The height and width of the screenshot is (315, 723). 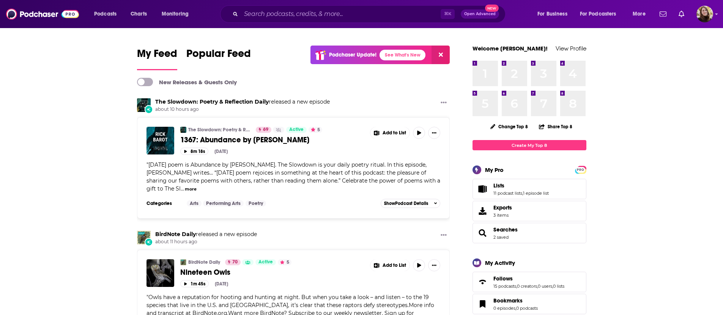 I want to click on a: 15 podcasts, so click(x=505, y=286).